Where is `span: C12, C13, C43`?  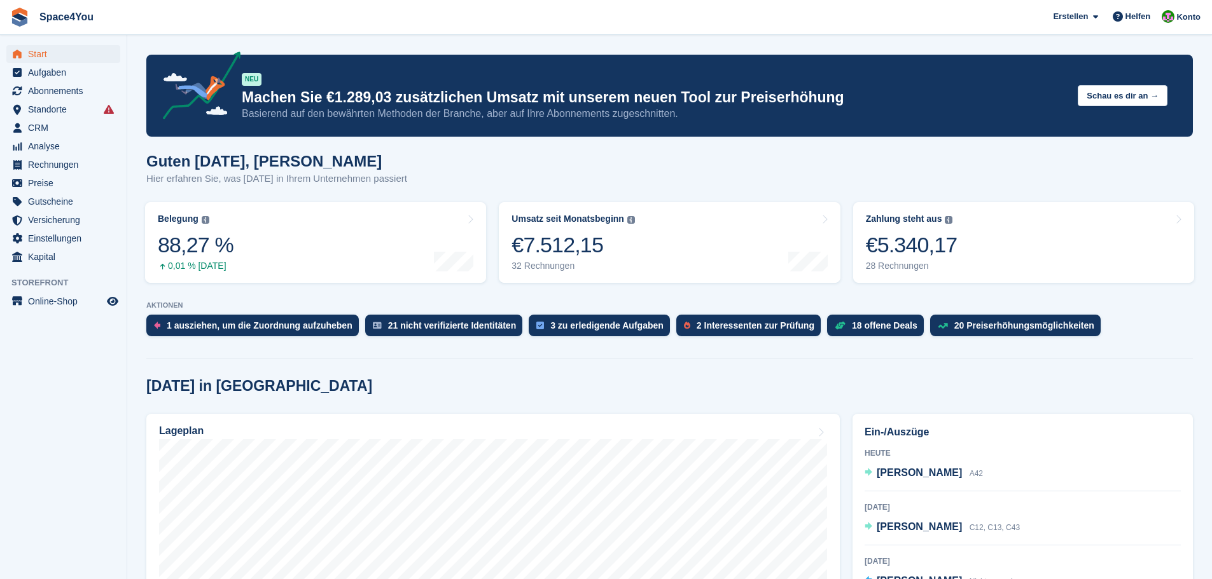
span: C12, C13, C43 is located at coordinates (994, 528).